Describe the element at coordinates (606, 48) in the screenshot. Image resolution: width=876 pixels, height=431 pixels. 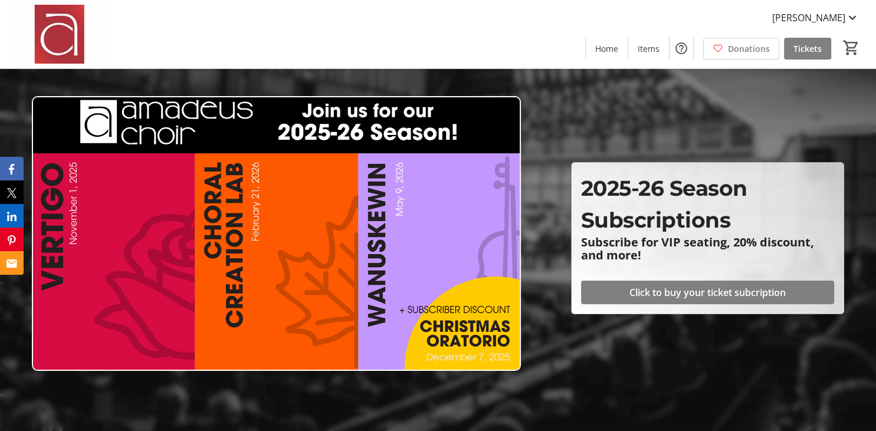
I see `a: Home` at that location.